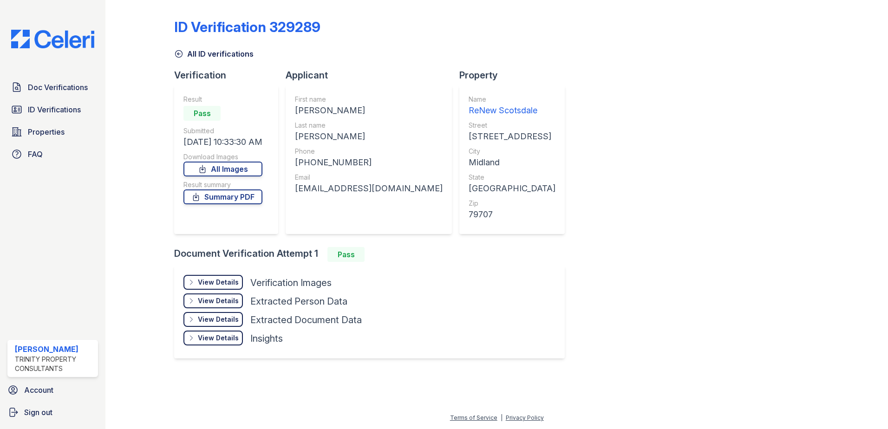 Image resolution: width=888 pixels, height=429 pixels. I want to click on div: State, so click(512, 177).